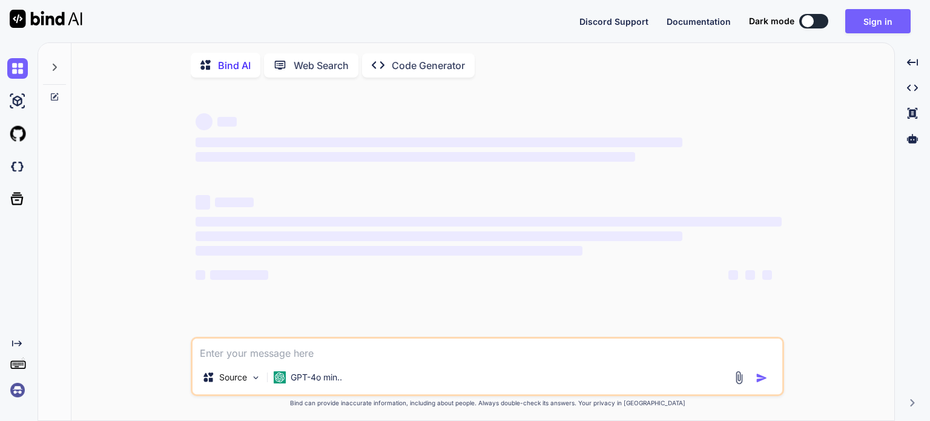 The height and width of the screenshot is (421, 930). I want to click on img: GPT-4o mini, so click(280, 377).